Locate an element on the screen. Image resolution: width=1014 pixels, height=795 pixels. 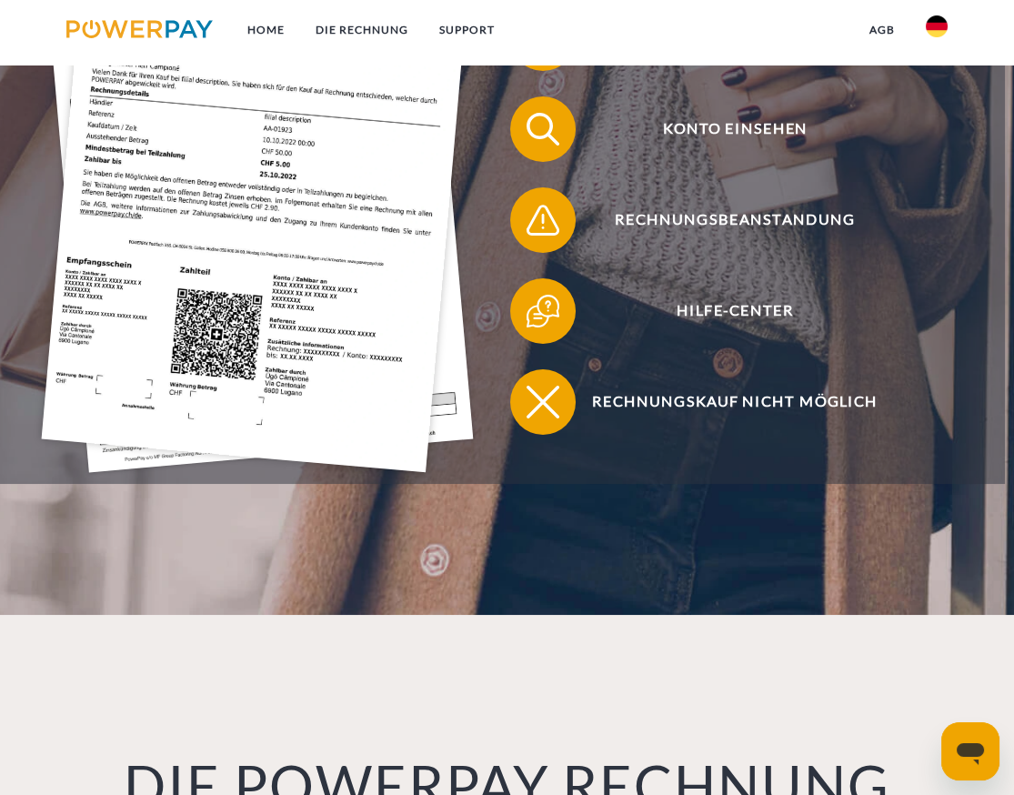
span: Hilfe-Center is located at coordinates (735, 311).